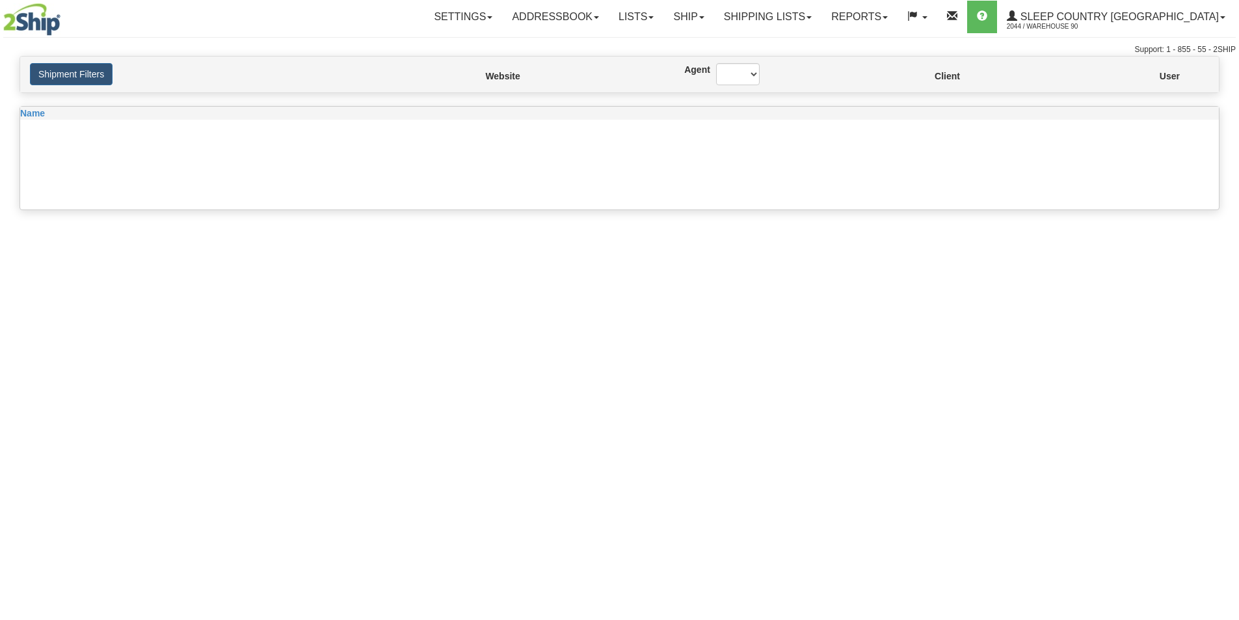  I want to click on img: logo2044.jpg, so click(32, 20).